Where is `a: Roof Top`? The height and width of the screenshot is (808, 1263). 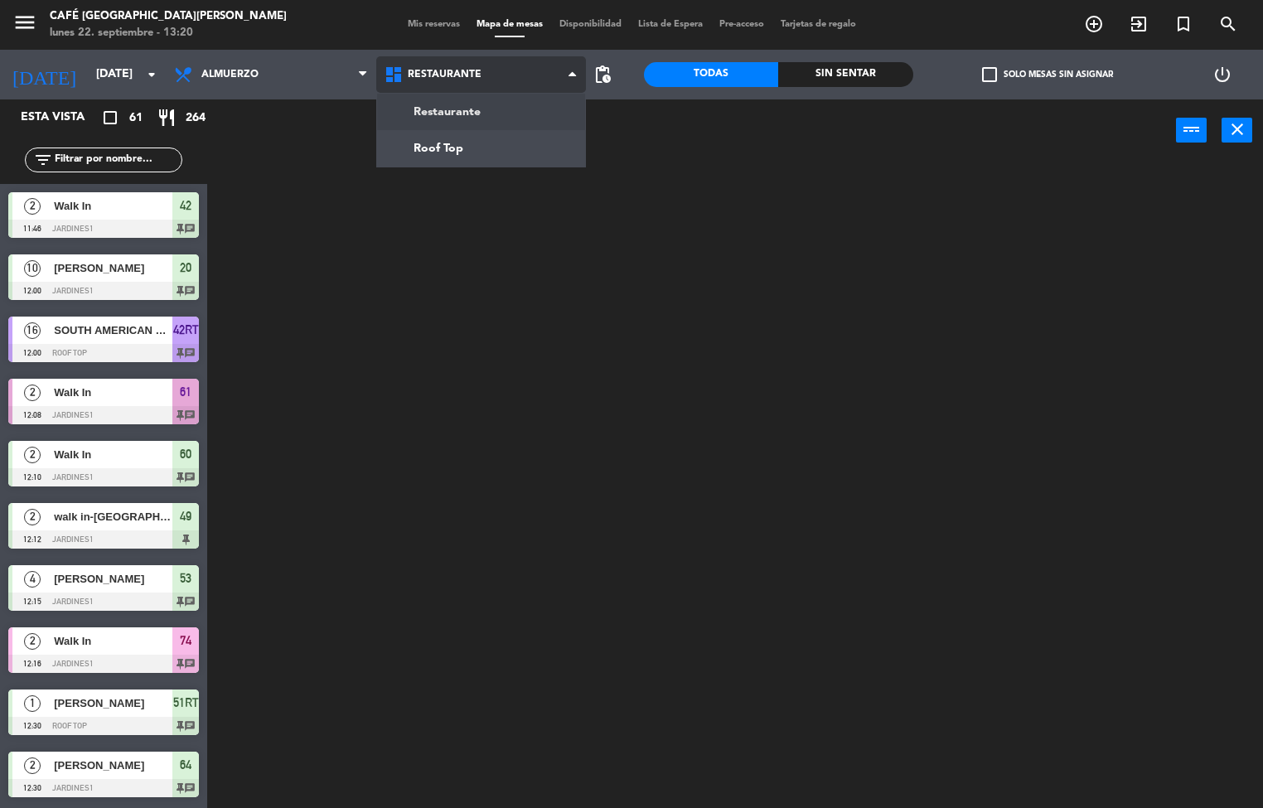
a: Roof Top is located at coordinates (482, 148).